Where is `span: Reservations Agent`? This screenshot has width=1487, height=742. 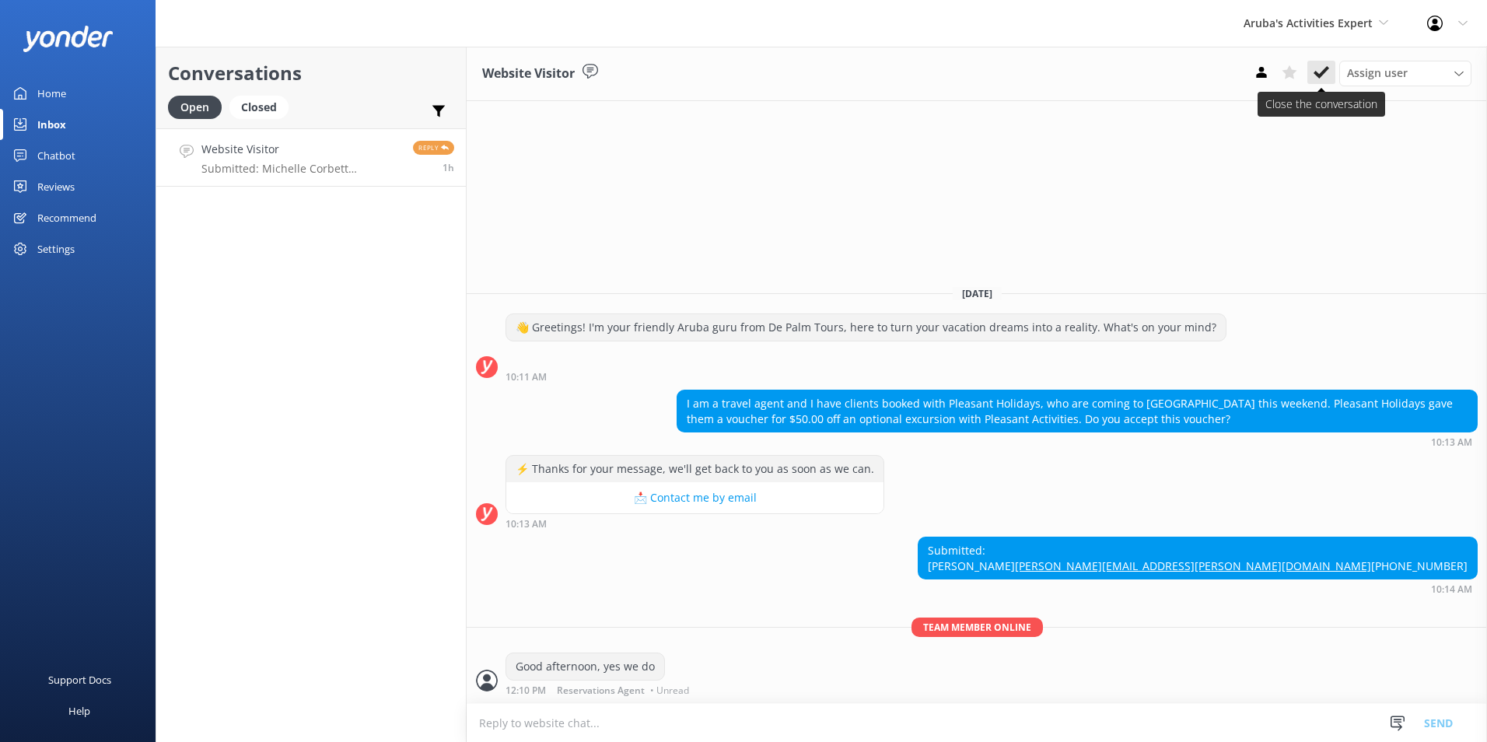
span: Reservations Agent is located at coordinates (600, 691).